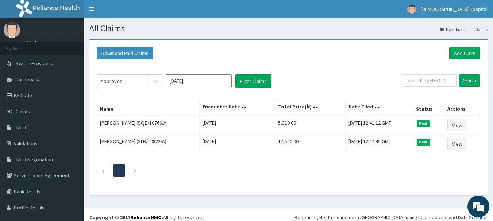 This screenshot has height=221, width=493. I want to click on a: RelianceHMO, so click(146, 218).